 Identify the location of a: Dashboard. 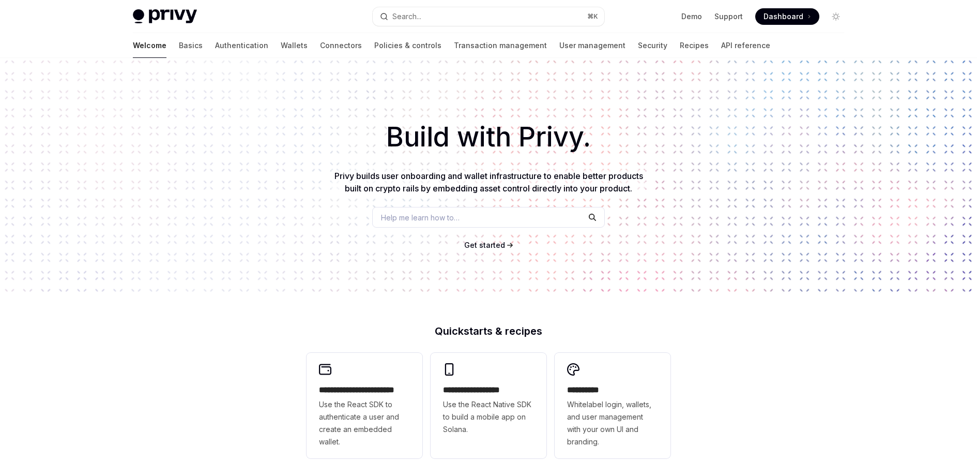
(787, 17).